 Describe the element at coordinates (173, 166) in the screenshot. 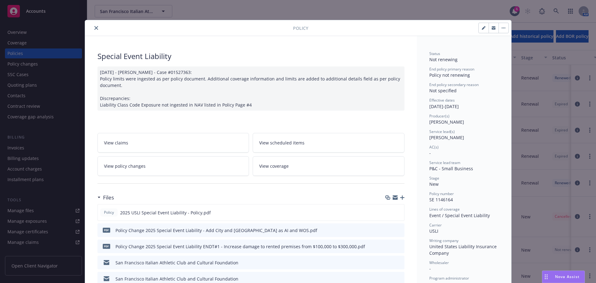

I see `a: View policy changes` at that location.